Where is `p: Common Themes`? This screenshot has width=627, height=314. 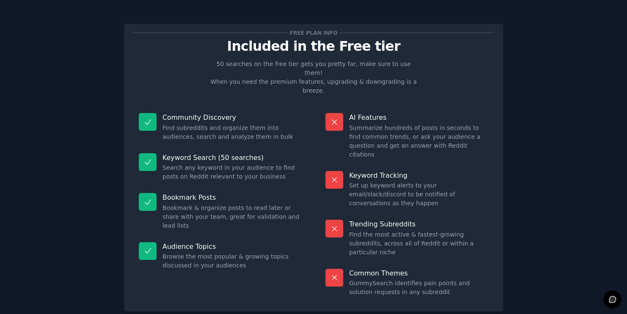 p: Common Themes is located at coordinates (418, 273).